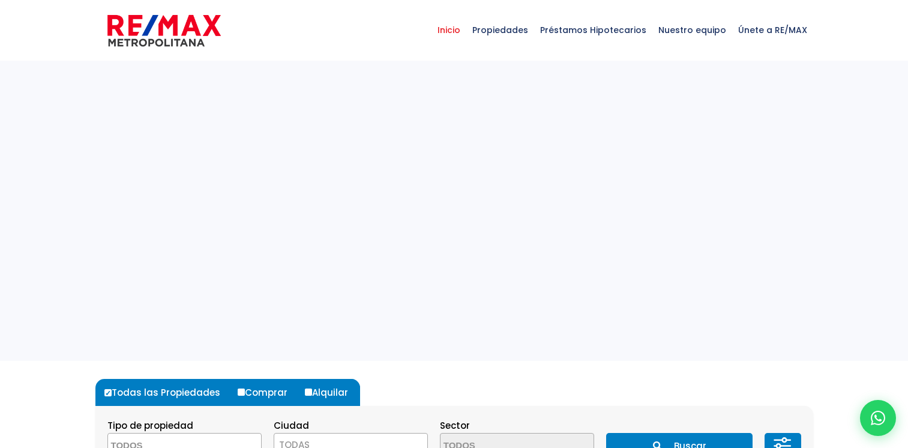 The height and width of the screenshot is (448, 908). What do you see at coordinates (150, 425) in the screenshot?
I see `span: Tipo de propiedad` at bounding box center [150, 425].